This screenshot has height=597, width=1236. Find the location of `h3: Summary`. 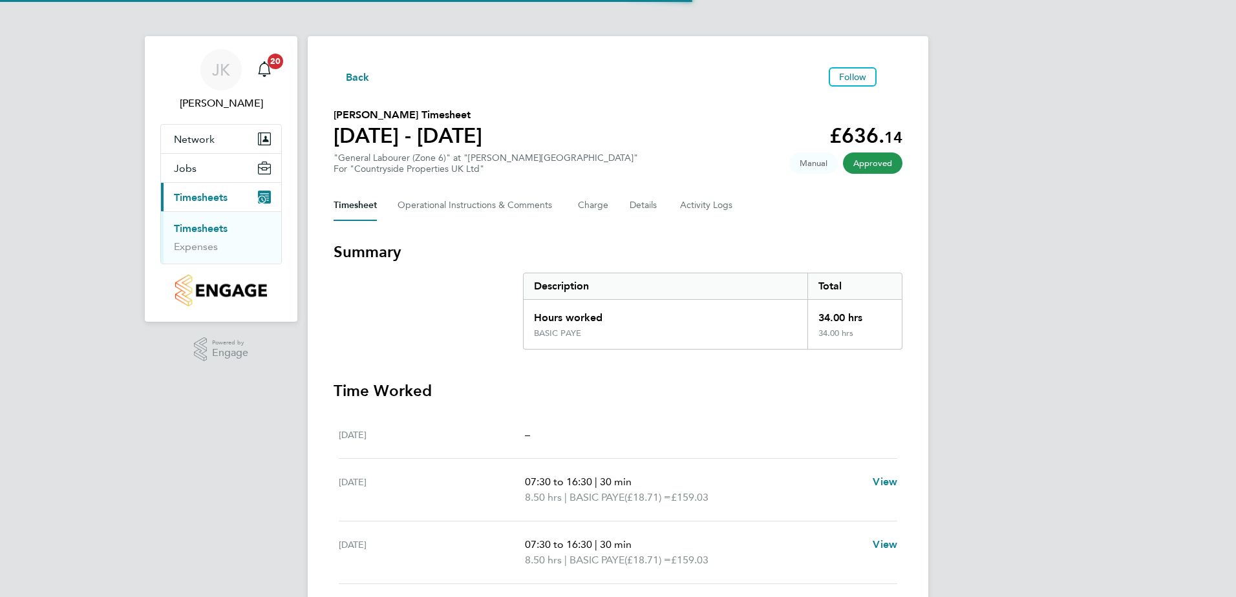

h3: Summary is located at coordinates (618, 252).